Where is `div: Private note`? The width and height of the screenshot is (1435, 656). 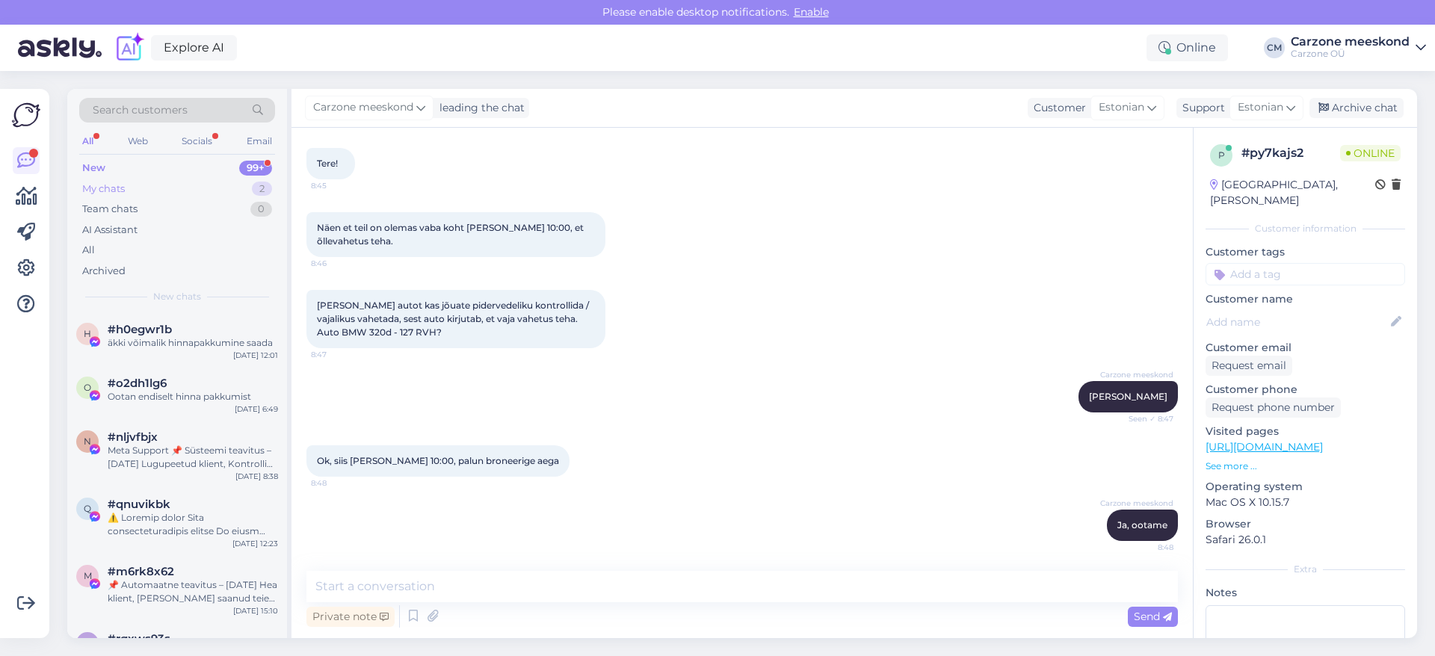 div: Private note is located at coordinates (351, 617).